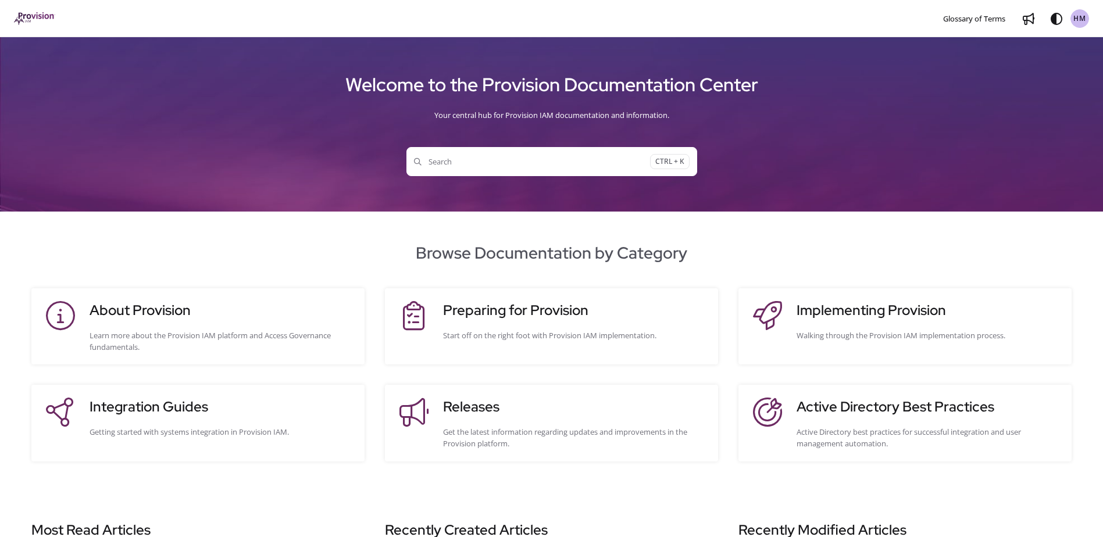 The image size is (1103, 537). I want to click on button: HM, so click(1080, 19).